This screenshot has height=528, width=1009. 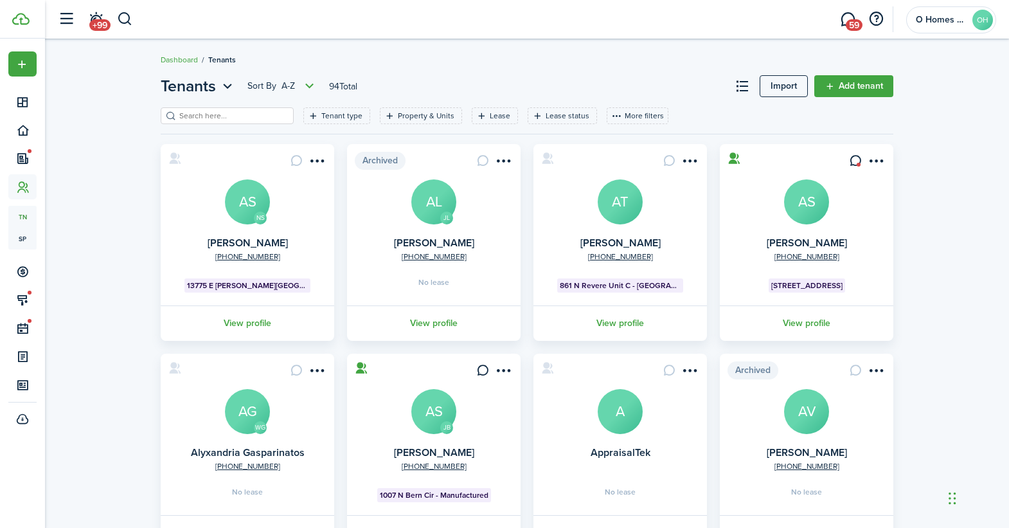 What do you see at coordinates (343, 86) in the screenshot?
I see `header-page-total: 94 Total` at bounding box center [343, 86].